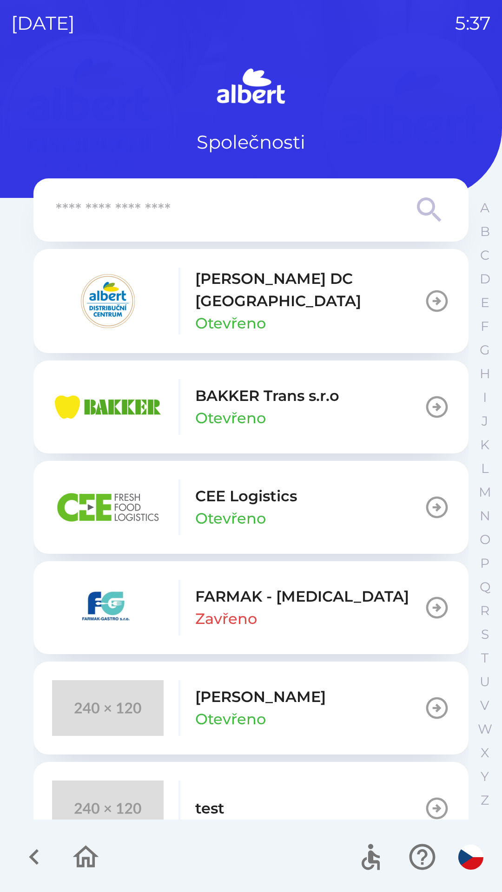  What do you see at coordinates (485, 729) in the screenshot?
I see `p: W` at bounding box center [485, 729].